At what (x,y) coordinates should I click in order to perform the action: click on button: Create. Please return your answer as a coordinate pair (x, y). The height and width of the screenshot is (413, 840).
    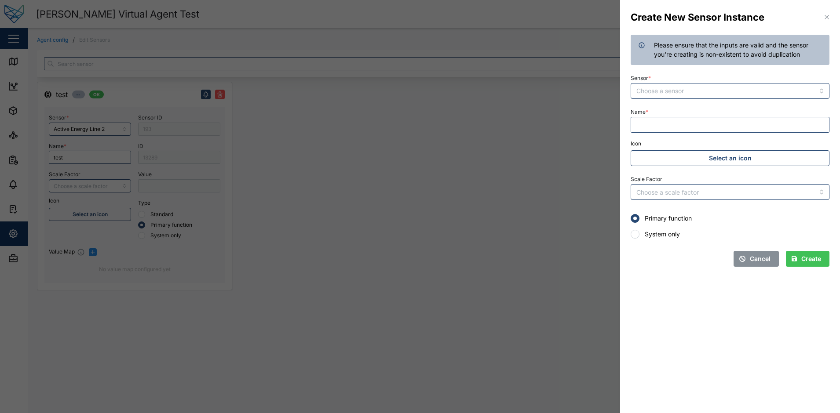
    Looking at the image, I should click on (807, 259).